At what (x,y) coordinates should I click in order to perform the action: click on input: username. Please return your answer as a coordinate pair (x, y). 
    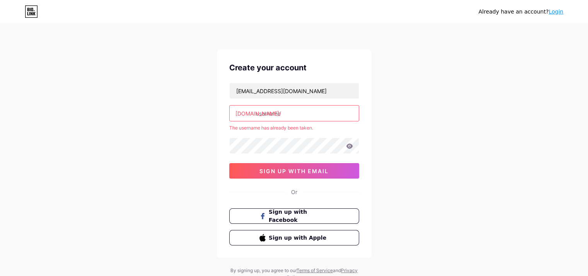
    Looking at the image, I should click on (294, 113).